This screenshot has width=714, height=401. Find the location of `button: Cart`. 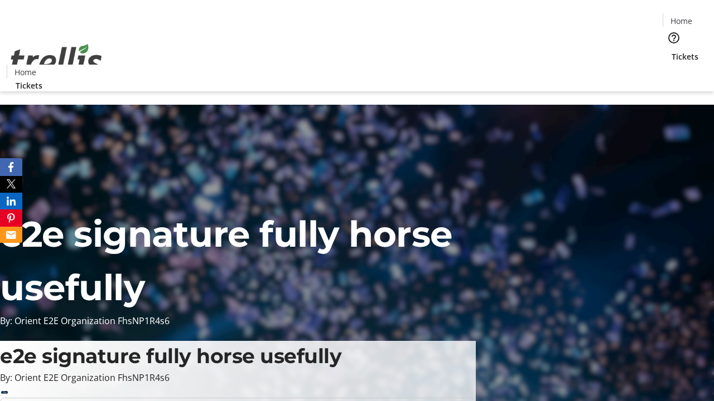

button: Cart is located at coordinates (674, 74).